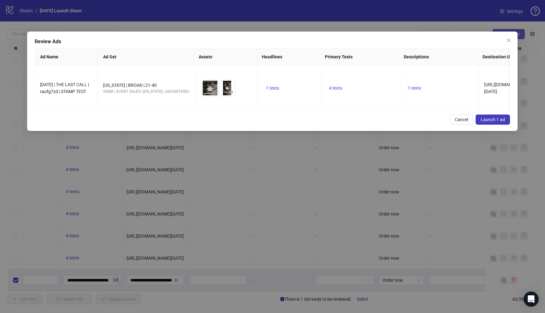 The image size is (545, 313). Describe the element at coordinates (462, 120) in the screenshot. I see `span: Cancel` at that location.